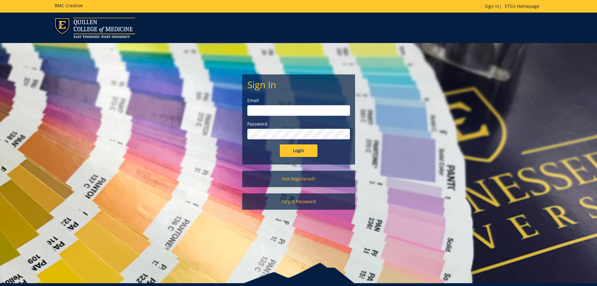  Describe the element at coordinates (299, 179) in the screenshot. I see `a: Not Registered?` at that location.